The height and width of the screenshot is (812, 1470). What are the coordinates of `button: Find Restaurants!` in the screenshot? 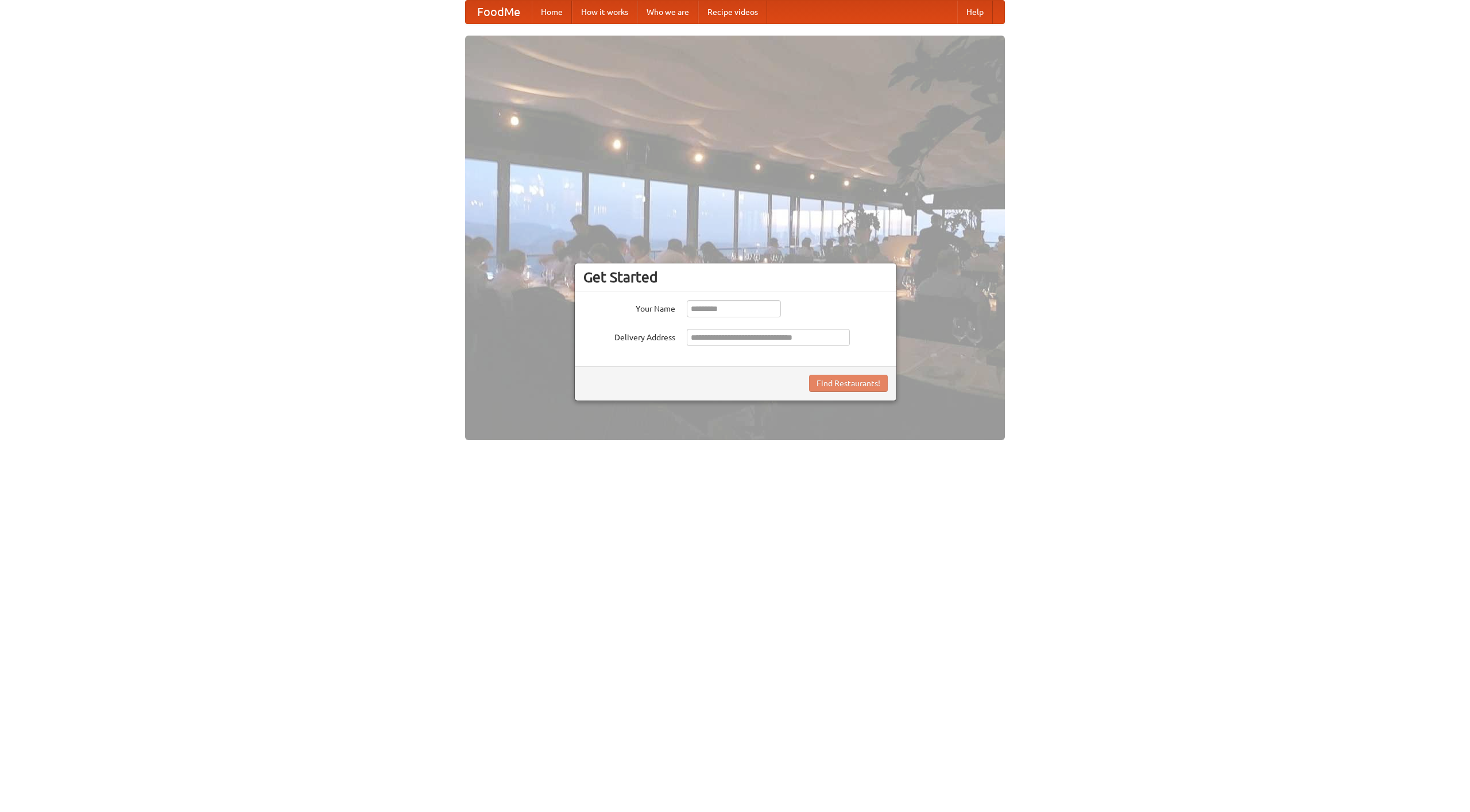 It's located at (848, 384).